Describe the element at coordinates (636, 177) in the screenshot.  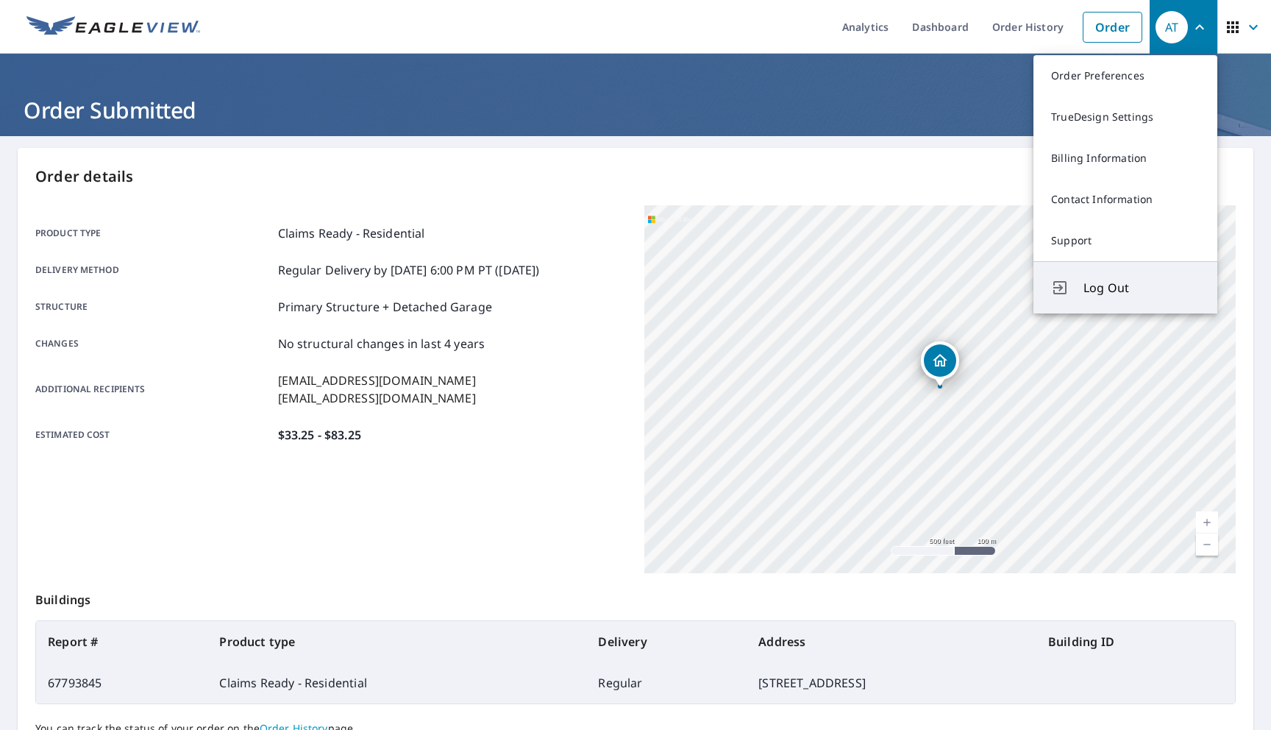
I see `p: Order details` at that location.